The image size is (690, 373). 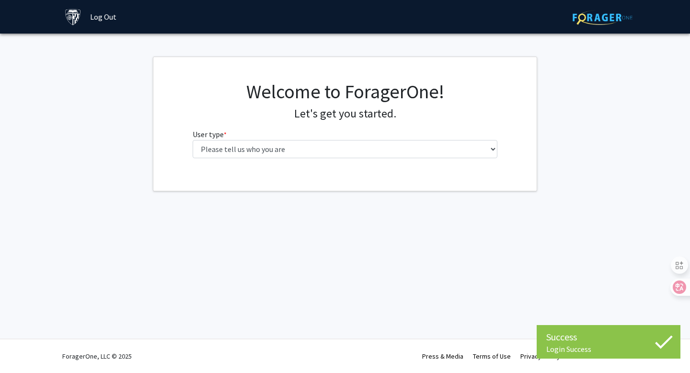 I want to click on img: Johns Hopkins University Logo, so click(x=73, y=17).